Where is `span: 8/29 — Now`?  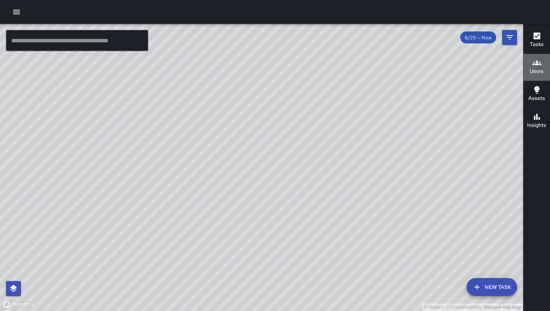 span: 8/29 — Now is located at coordinates (478, 37).